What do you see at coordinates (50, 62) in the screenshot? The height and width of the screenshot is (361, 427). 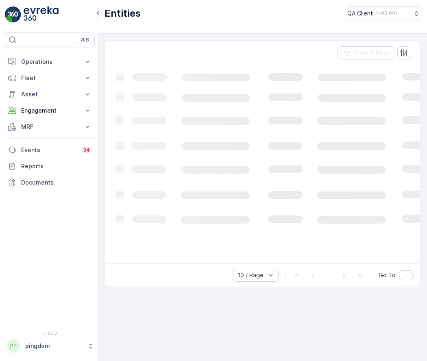 I see `p: Operations` at bounding box center [50, 62].